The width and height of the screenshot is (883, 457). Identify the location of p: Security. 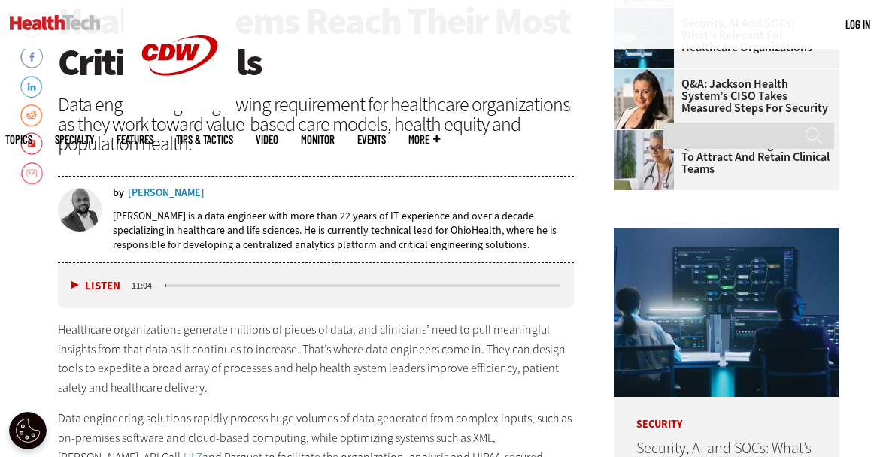
(727, 414).